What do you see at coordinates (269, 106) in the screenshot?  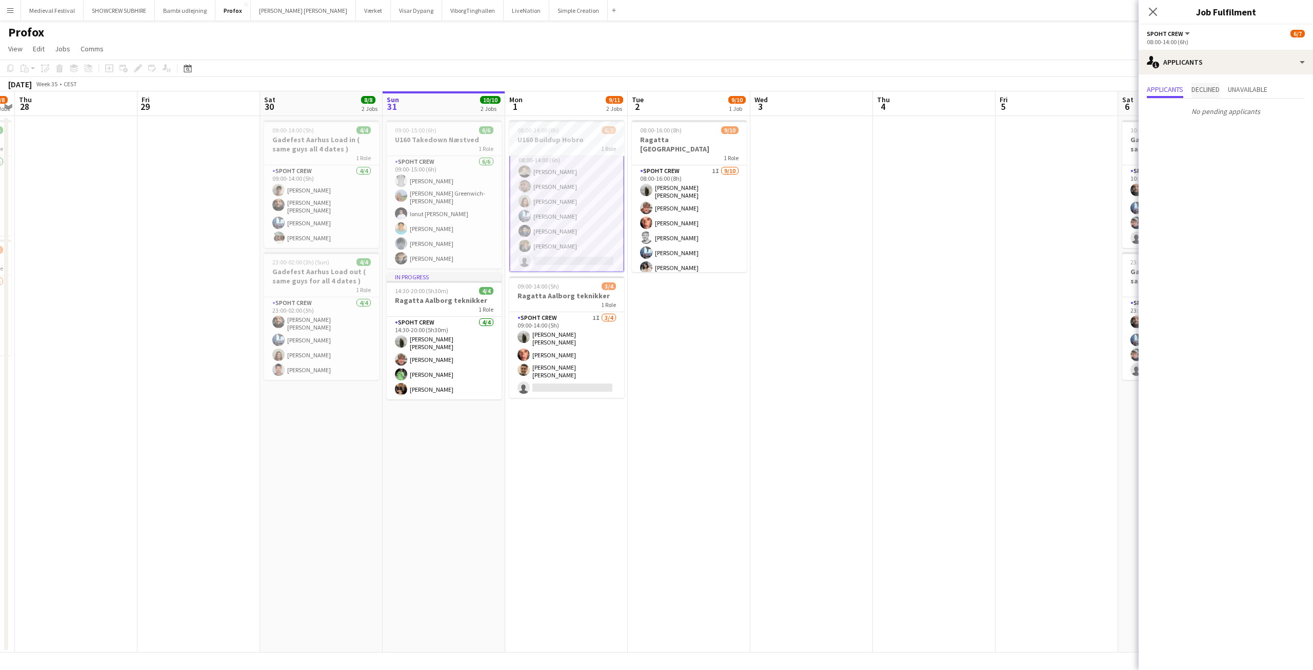 I see `span: 30` at bounding box center [269, 106].